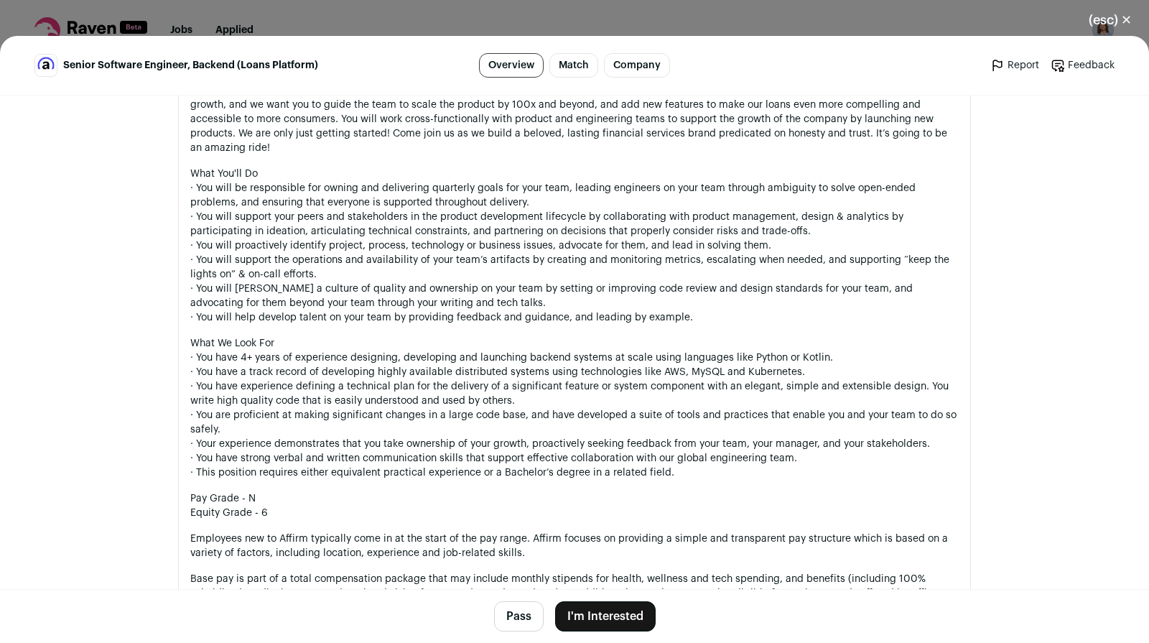 The height and width of the screenshot is (643, 1149). I want to click on img: b8aebdd1f910e78187220eb90cc21d50074b3a99d53b240b52f0c4a299e1e609.jpg, so click(46, 65).